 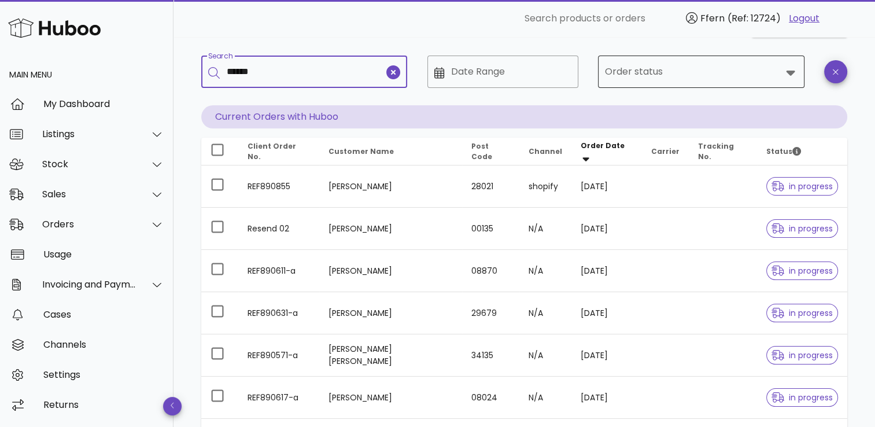 What do you see at coordinates (545, 151) in the screenshot?
I see `span: Channel` at bounding box center [545, 151].